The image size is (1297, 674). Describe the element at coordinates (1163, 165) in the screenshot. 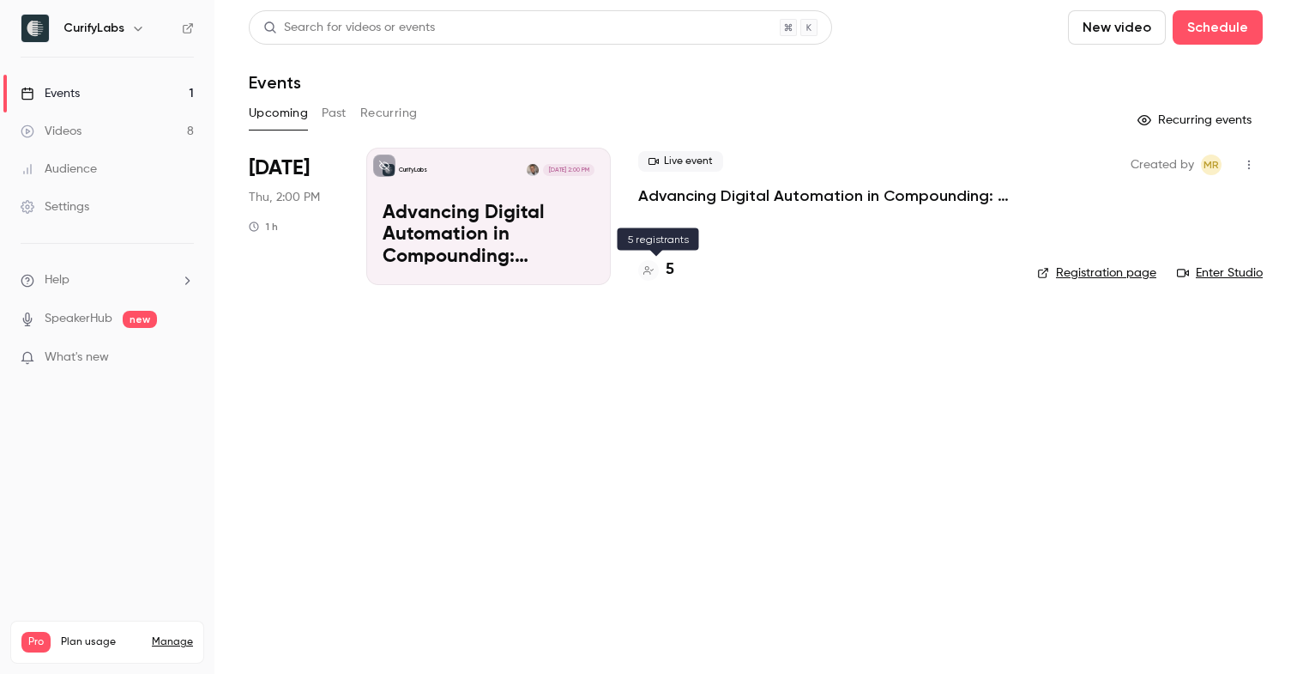

I see `span: Created by` at that location.